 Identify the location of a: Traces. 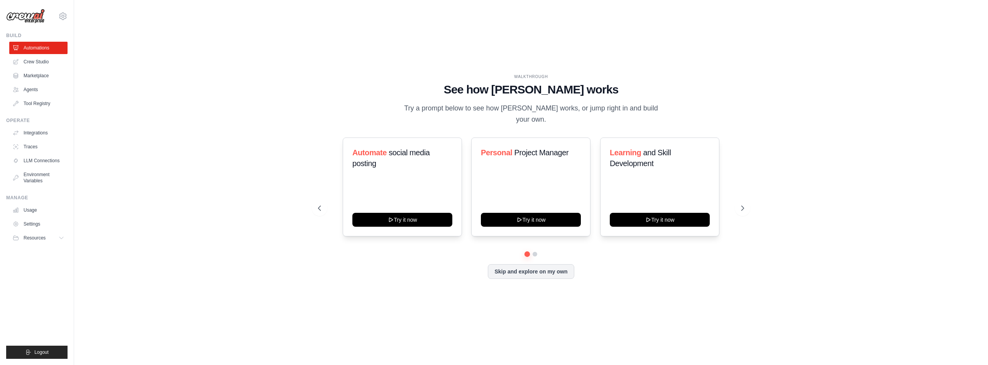
(38, 147).